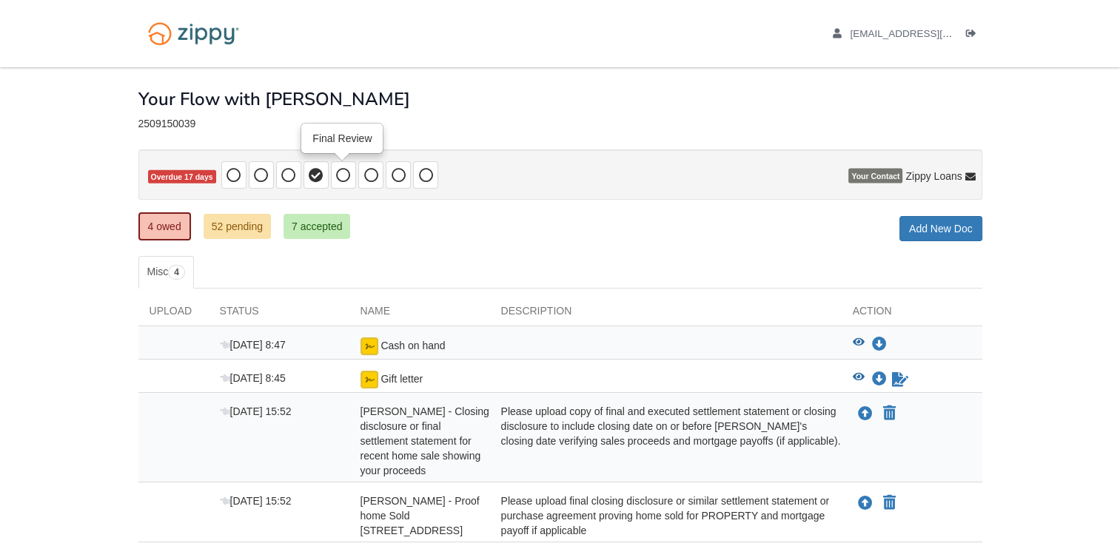 This screenshot has height=546, width=1120. I want to click on button: View Gift letter, so click(859, 380).